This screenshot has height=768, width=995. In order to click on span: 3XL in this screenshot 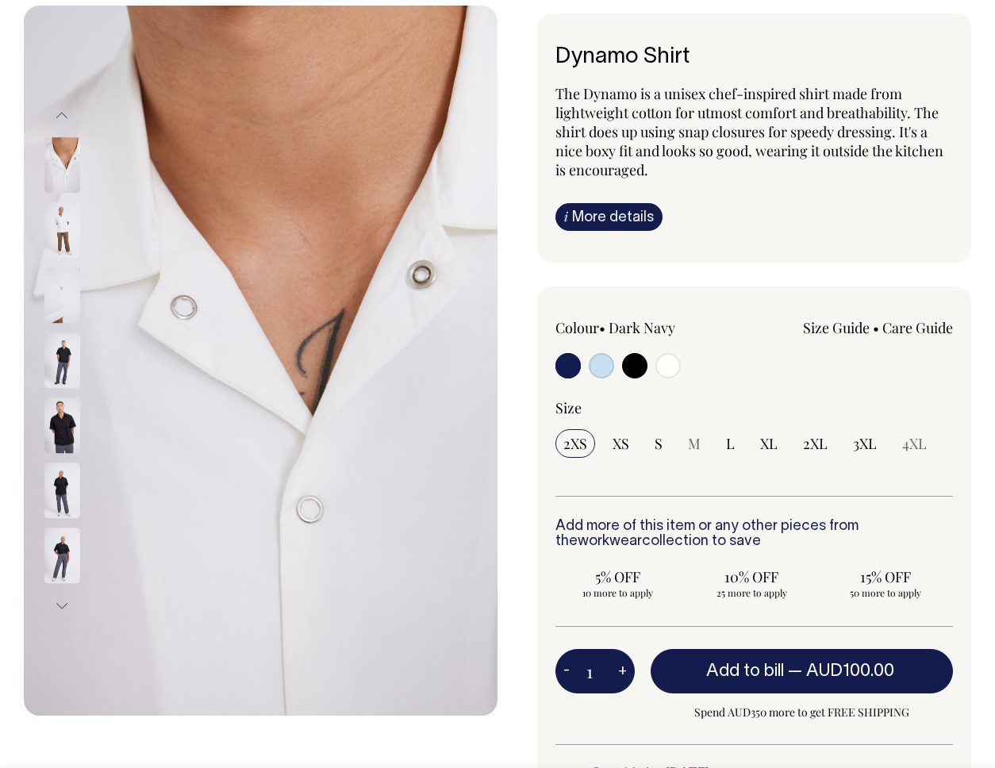, I will do `click(865, 444)`.